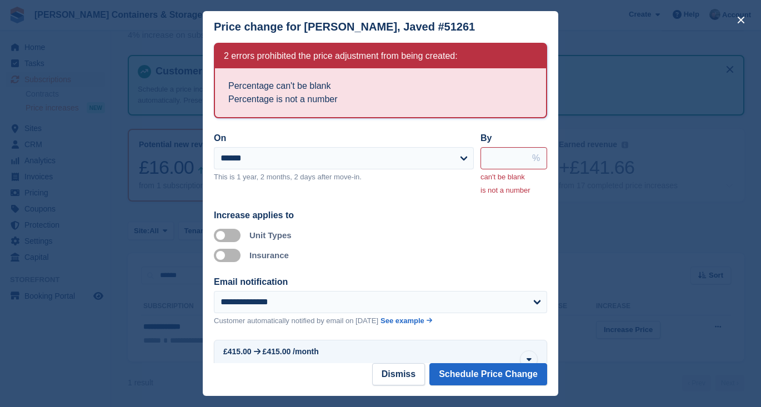  I want to click on div: £415.00, so click(237, 351).